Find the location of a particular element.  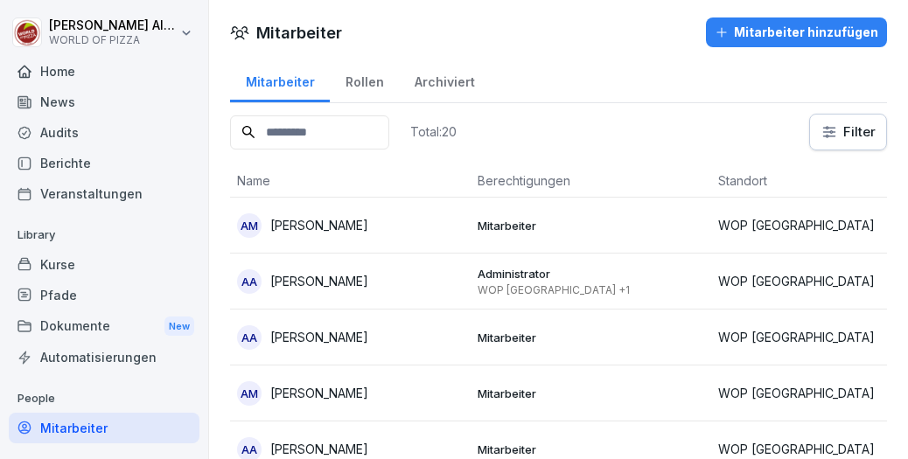

p: WORLD OF PIZZA is located at coordinates (113, 40).